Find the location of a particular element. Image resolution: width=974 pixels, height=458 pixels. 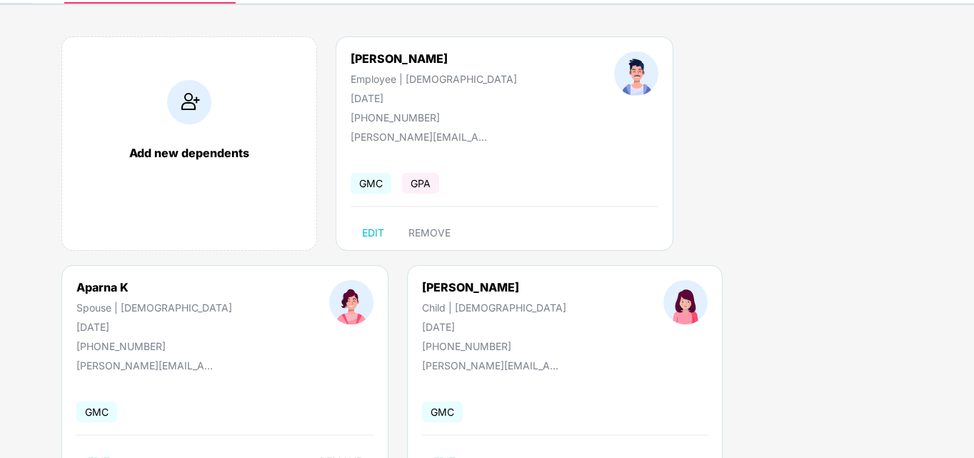

button: EDIT is located at coordinates (373, 233).